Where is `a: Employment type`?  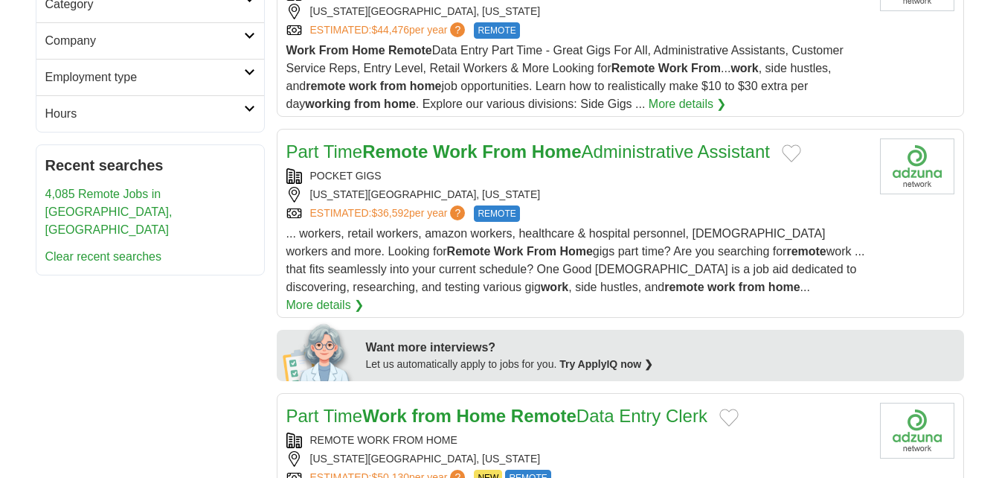
a: Employment type is located at coordinates (150, 77).